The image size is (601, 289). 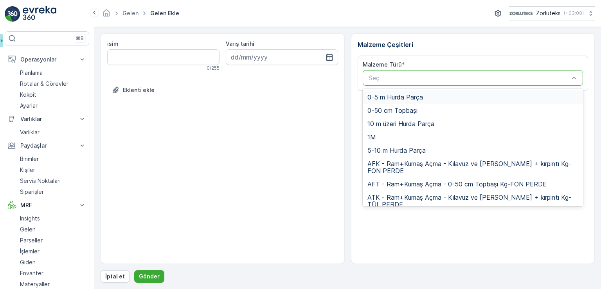 What do you see at coordinates (13, 14) in the screenshot?
I see `img: logo` at bounding box center [13, 14].